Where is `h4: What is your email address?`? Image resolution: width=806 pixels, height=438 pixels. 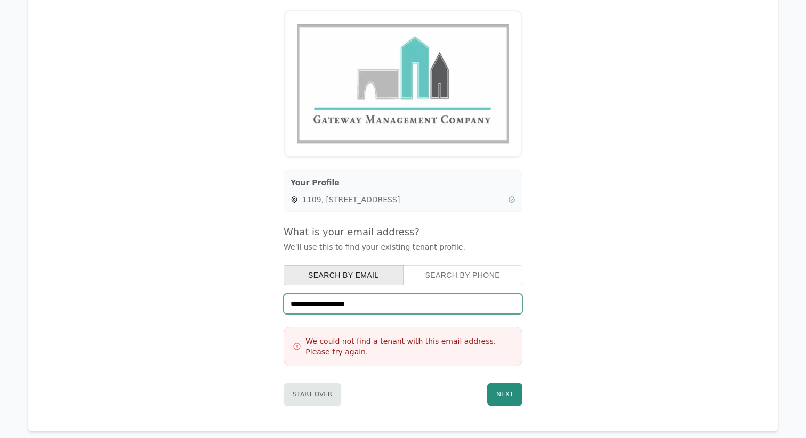 h4: What is your email address? is located at coordinates (403, 232).